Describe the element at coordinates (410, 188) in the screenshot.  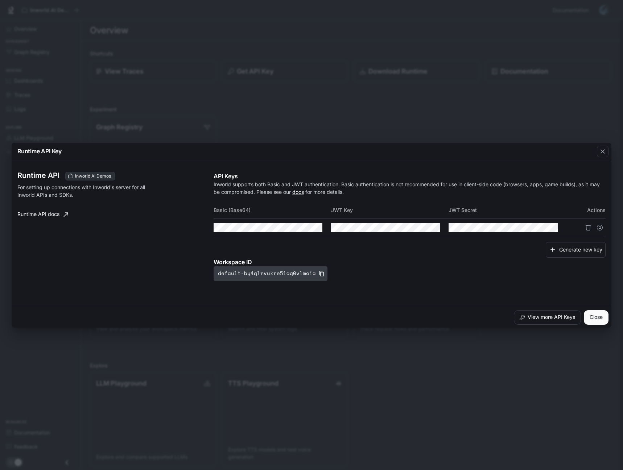
I see `p: Inworld supports both Basic and JWT authentication. Basic authentication is not recommended for u...` at that location.